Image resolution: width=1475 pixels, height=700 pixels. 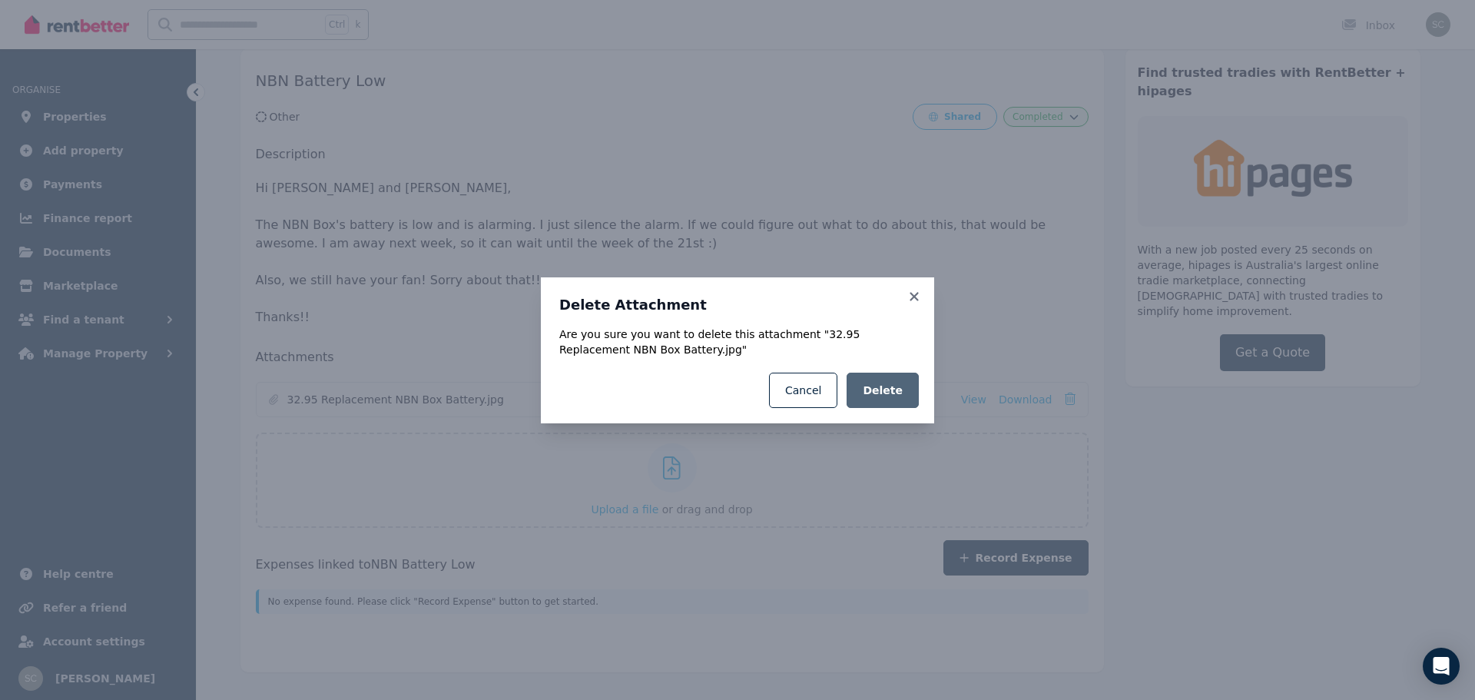 I want to click on div: Are you sure you want to delete this attachment " 32.95 Replacement NBN Box Battery.jpg ", so click(x=737, y=342).